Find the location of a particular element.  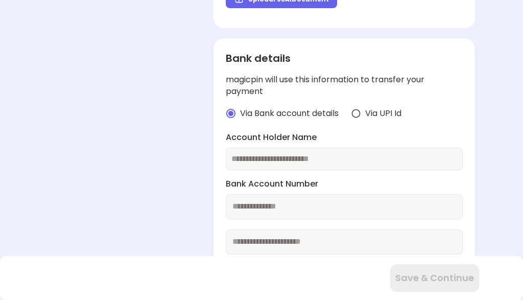

button: Save & Continue is located at coordinates (435, 278).